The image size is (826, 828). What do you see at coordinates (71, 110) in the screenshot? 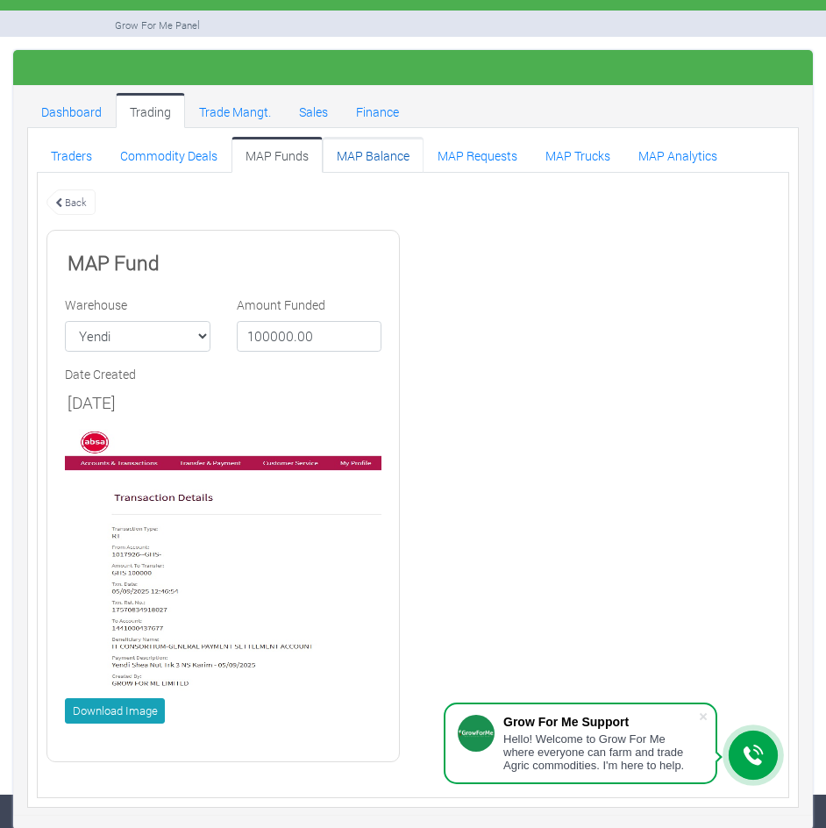
I see `a: Dashboard` at bounding box center [71, 110].